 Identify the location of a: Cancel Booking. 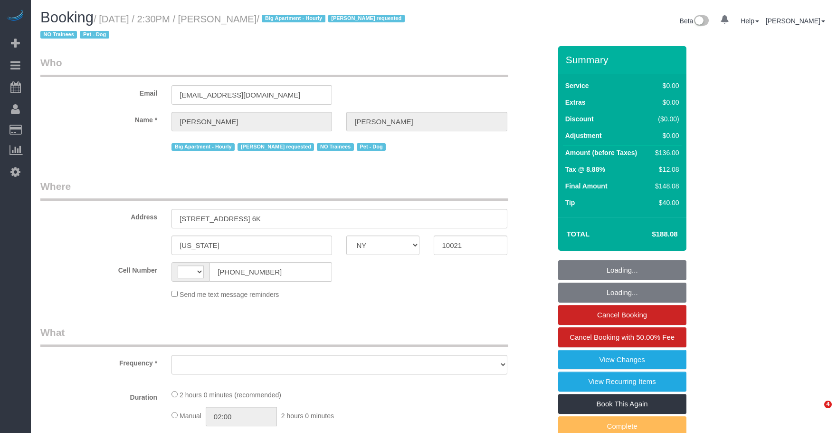
(623, 315).